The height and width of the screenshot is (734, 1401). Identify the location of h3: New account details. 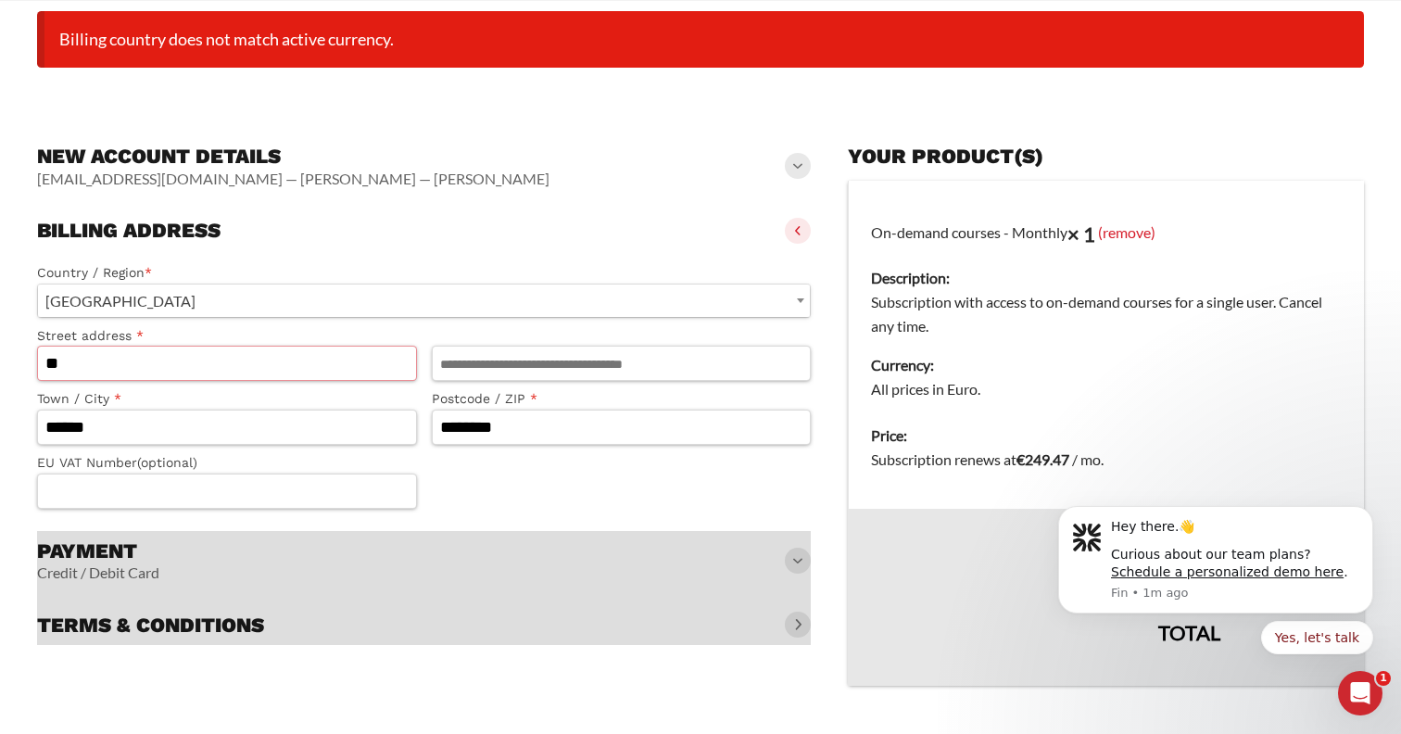
(293, 157).